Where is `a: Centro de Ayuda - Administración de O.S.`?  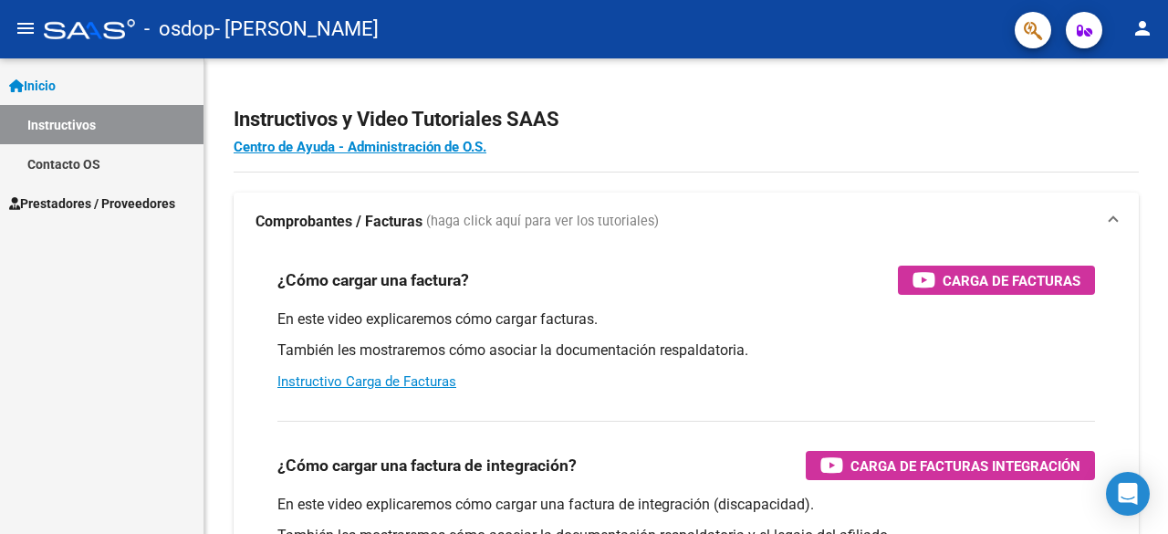
a: Centro de Ayuda - Administración de O.S. is located at coordinates (360, 147).